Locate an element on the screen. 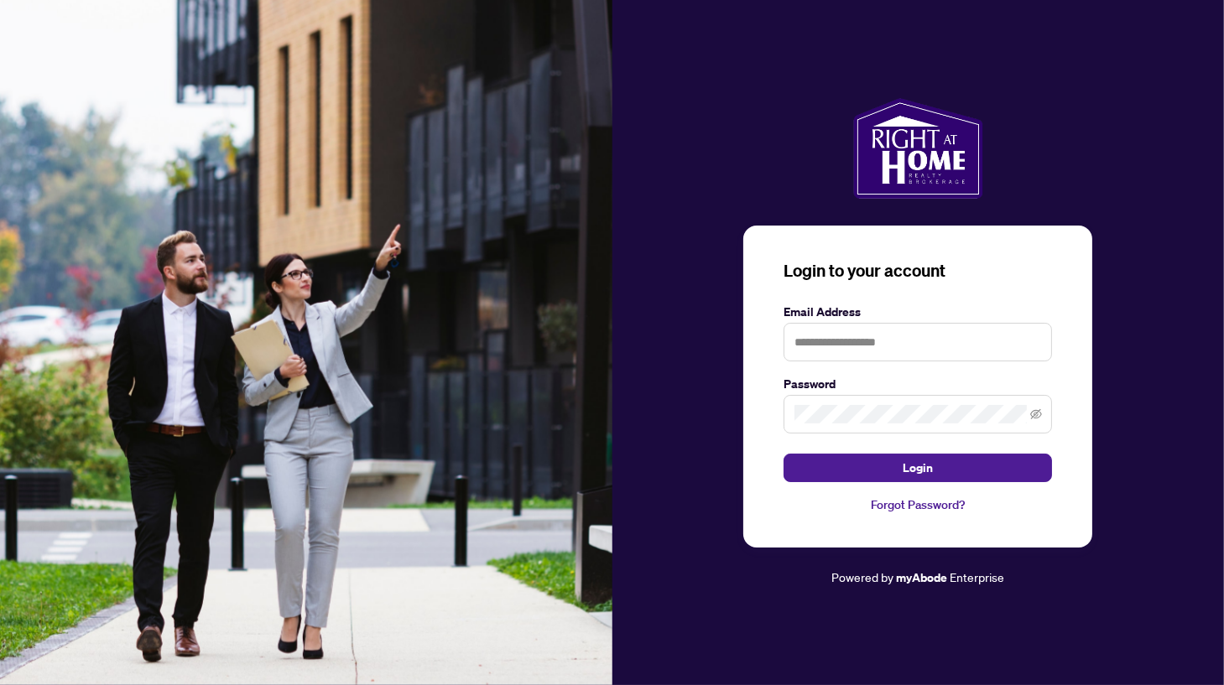 The image size is (1224, 685). span: Powered by is located at coordinates (862, 577).